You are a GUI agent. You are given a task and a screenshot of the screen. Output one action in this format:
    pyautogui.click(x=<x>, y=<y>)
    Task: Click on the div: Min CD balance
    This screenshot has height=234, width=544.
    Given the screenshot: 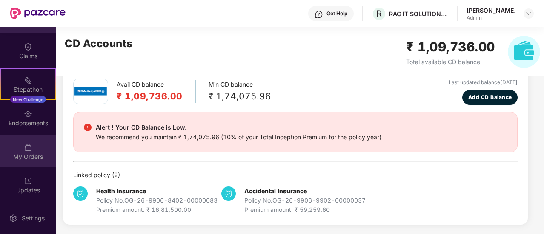 What is the action you would take?
    pyautogui.click(x=240, y=91)
    